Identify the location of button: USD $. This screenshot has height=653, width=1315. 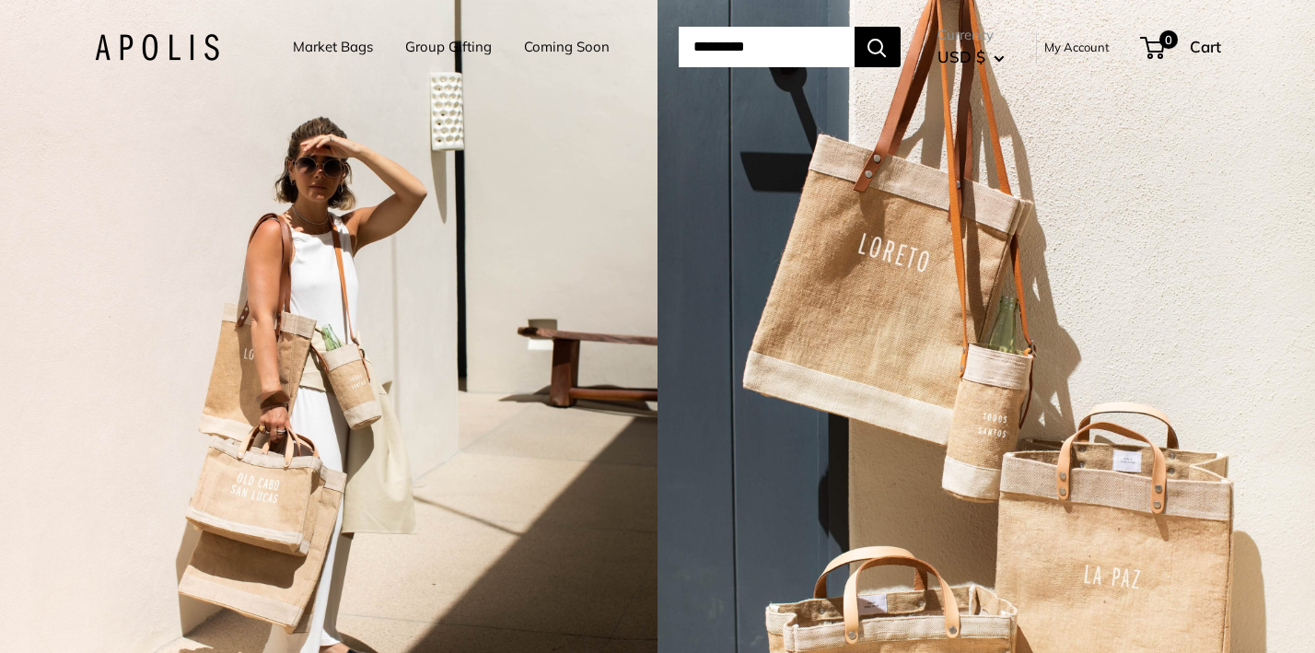
(971, 57).